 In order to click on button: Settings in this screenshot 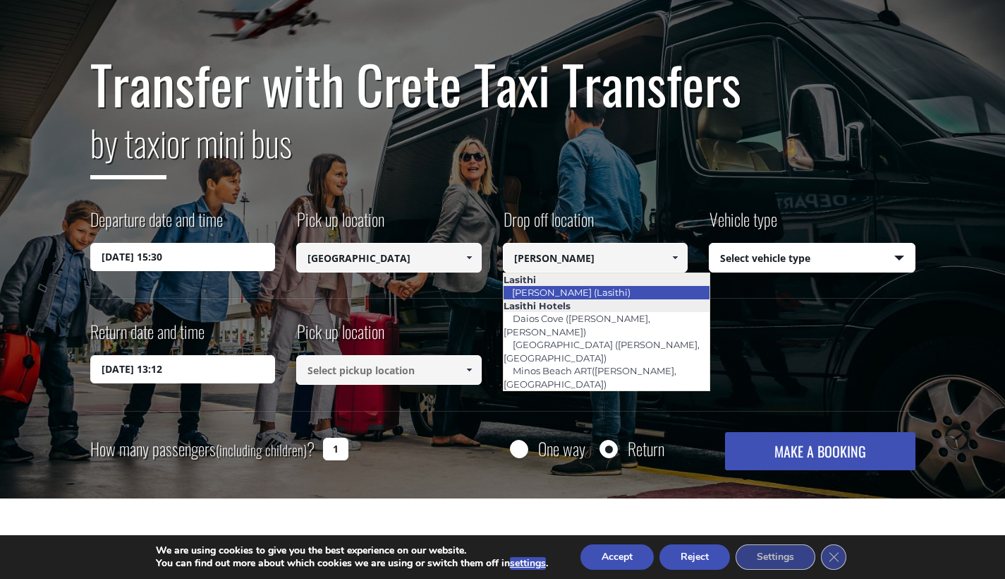, I will do `click(775, 557)`.